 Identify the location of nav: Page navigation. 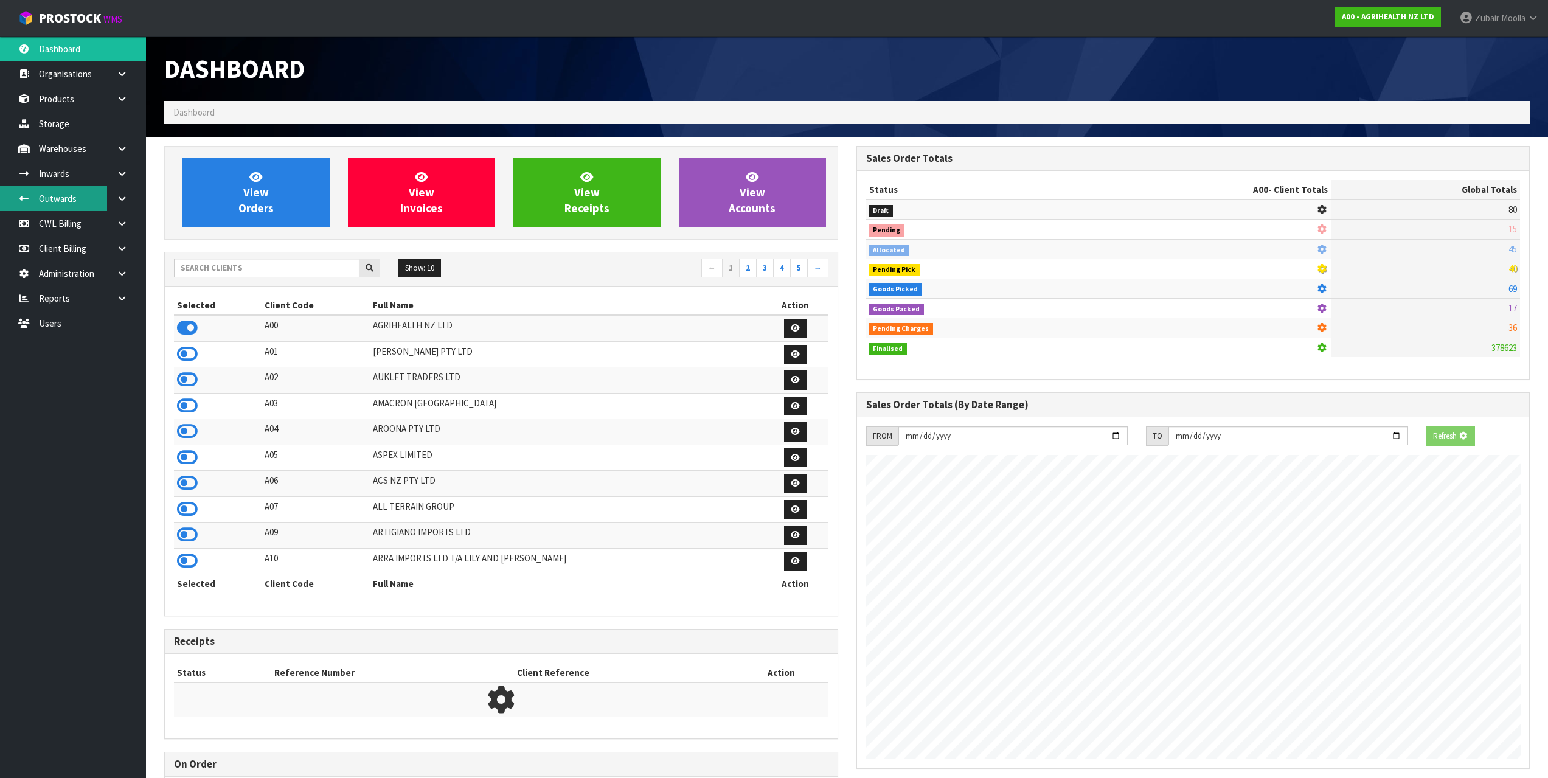
(669, 269).